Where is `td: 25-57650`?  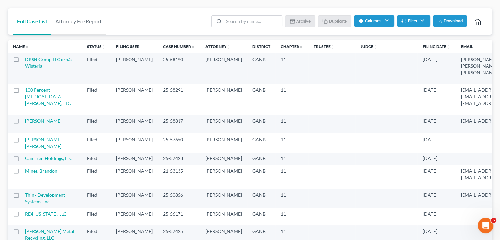
td: 25-57650 is located at coordinates (179, 143).